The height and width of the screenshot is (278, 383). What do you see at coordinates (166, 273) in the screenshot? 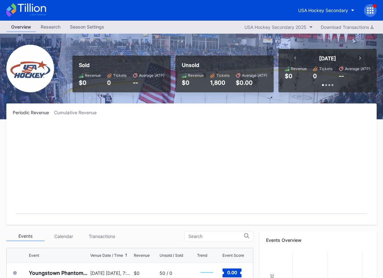
I see `div: 50 / 0` at bounding box center [166, 273].